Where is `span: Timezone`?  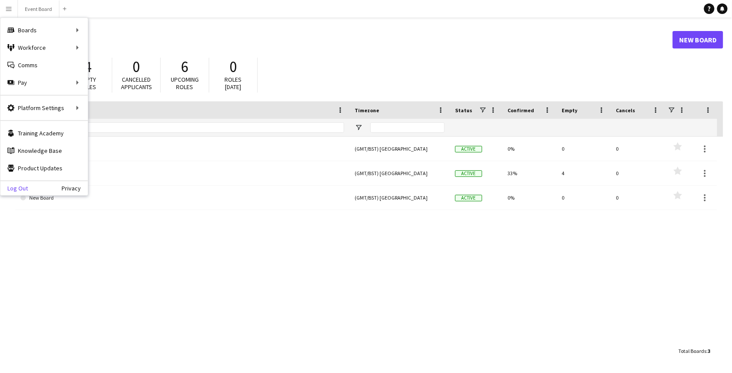
span: Timezone is located at coordinates (367, 110).